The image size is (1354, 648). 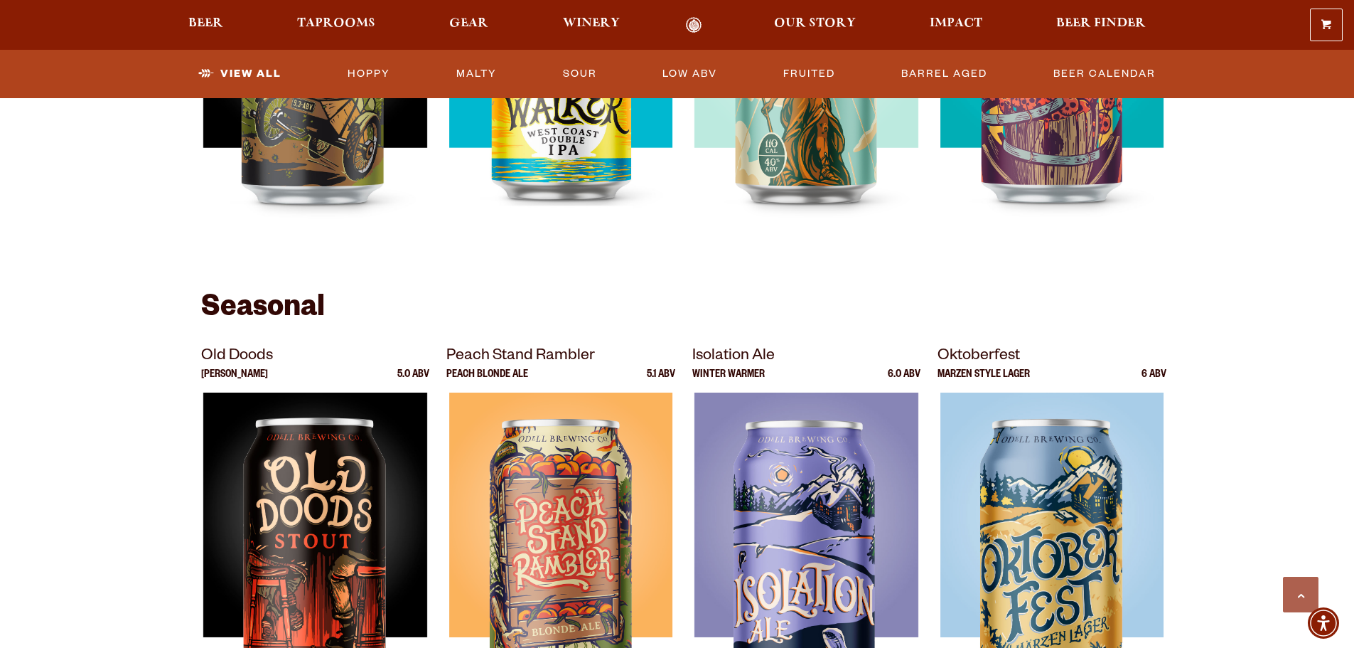 I want to click on a: Winery, so click(x=591, y=25).